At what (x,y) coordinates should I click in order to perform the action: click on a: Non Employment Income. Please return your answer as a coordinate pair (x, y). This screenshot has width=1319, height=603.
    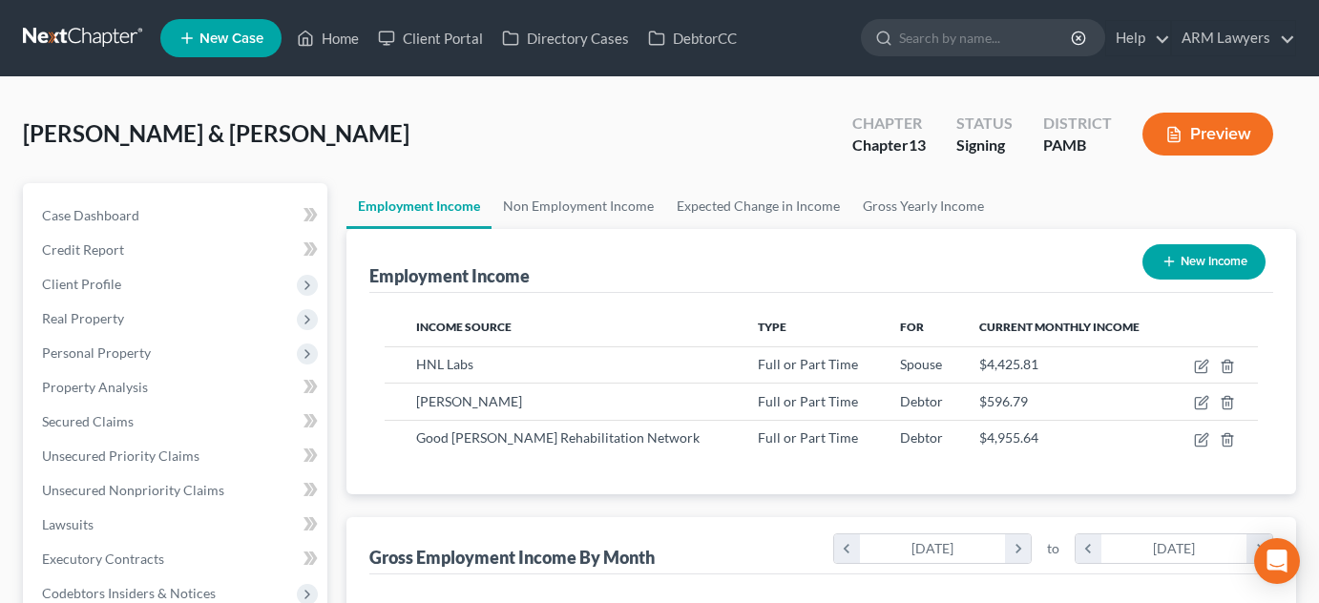
    Looking at the image, I should click on (578, 206).